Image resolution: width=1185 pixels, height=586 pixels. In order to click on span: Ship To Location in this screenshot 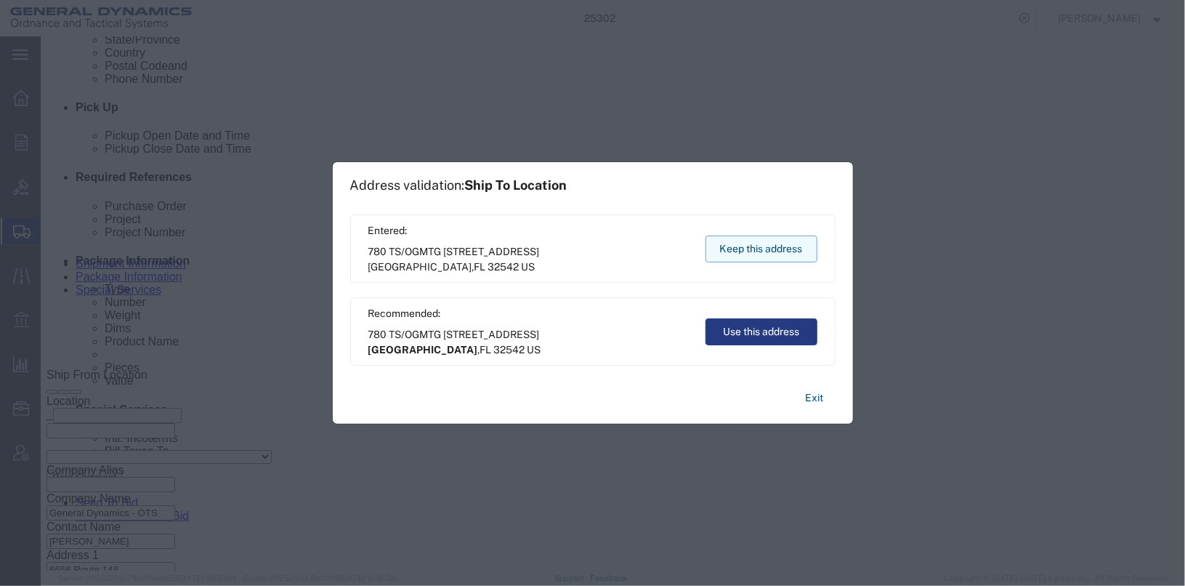, I will do `click(516, 185)`.